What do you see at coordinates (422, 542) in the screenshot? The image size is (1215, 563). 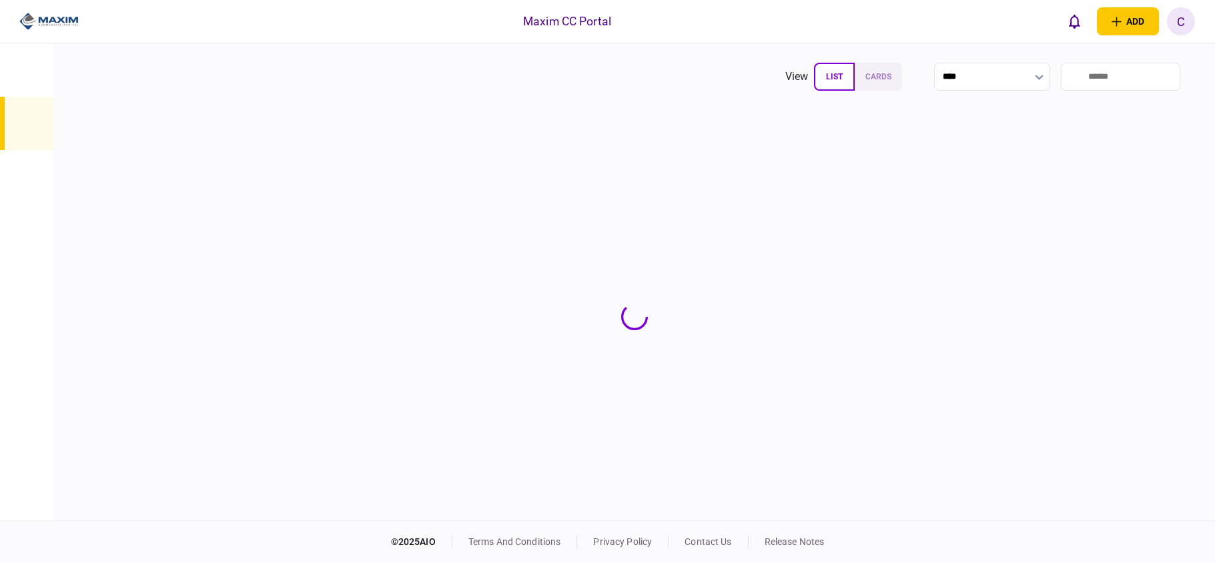 I see `div: © 2025 AIO` at bounding box center [422, 542].